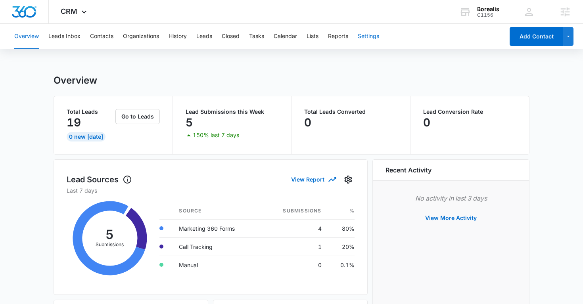  Describe the element at coordinates (99, 180) in the screenshot. I see `h1: Lead Sources` at that location.